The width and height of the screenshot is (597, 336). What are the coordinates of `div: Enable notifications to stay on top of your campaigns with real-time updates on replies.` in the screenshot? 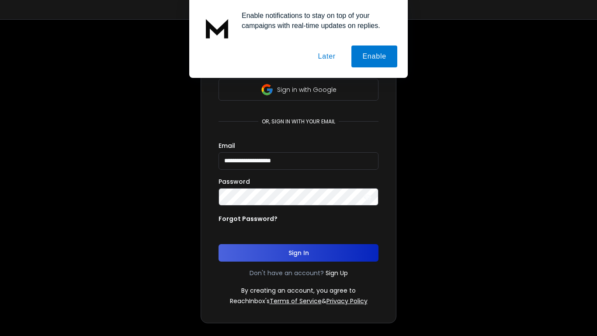 It's located at (316, 21).